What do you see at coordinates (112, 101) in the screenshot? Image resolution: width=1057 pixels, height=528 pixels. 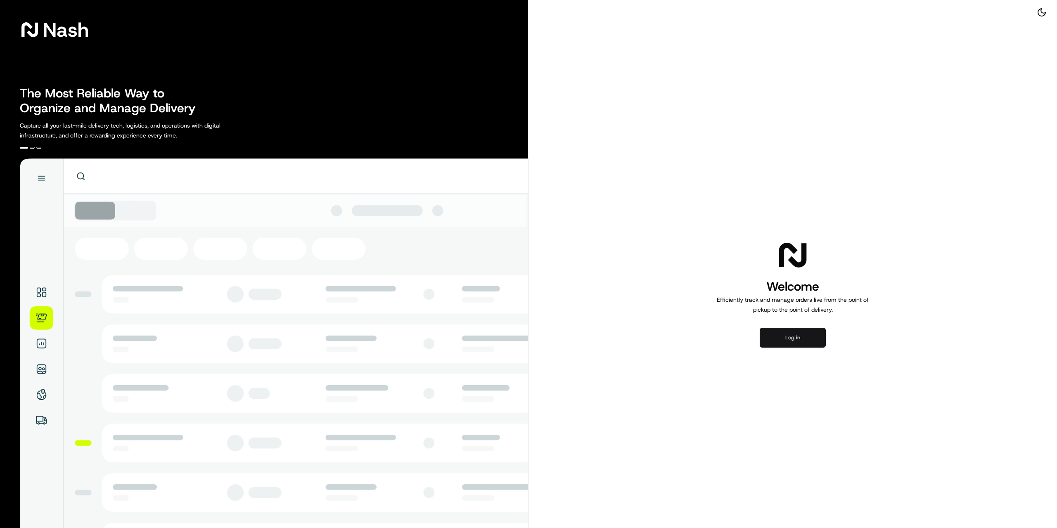 I see `h2: The Most Reliable Way to Organize and Manage Delivery` at bounding box center [112, 101].